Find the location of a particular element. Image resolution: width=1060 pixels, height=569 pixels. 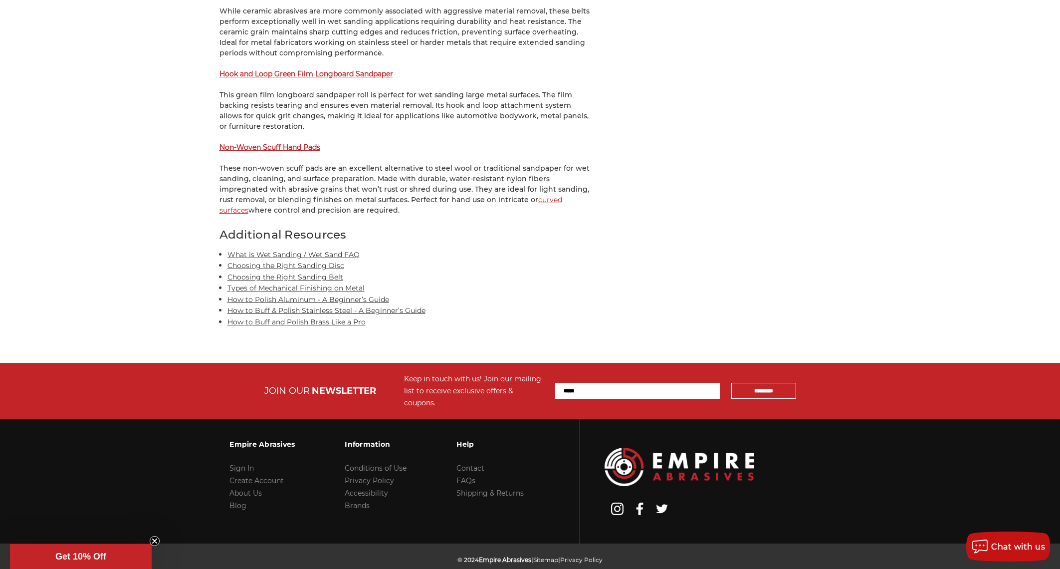

a: How to Polish Aluminum - A Beginner’s Guide is located at coordinates (308, 299).